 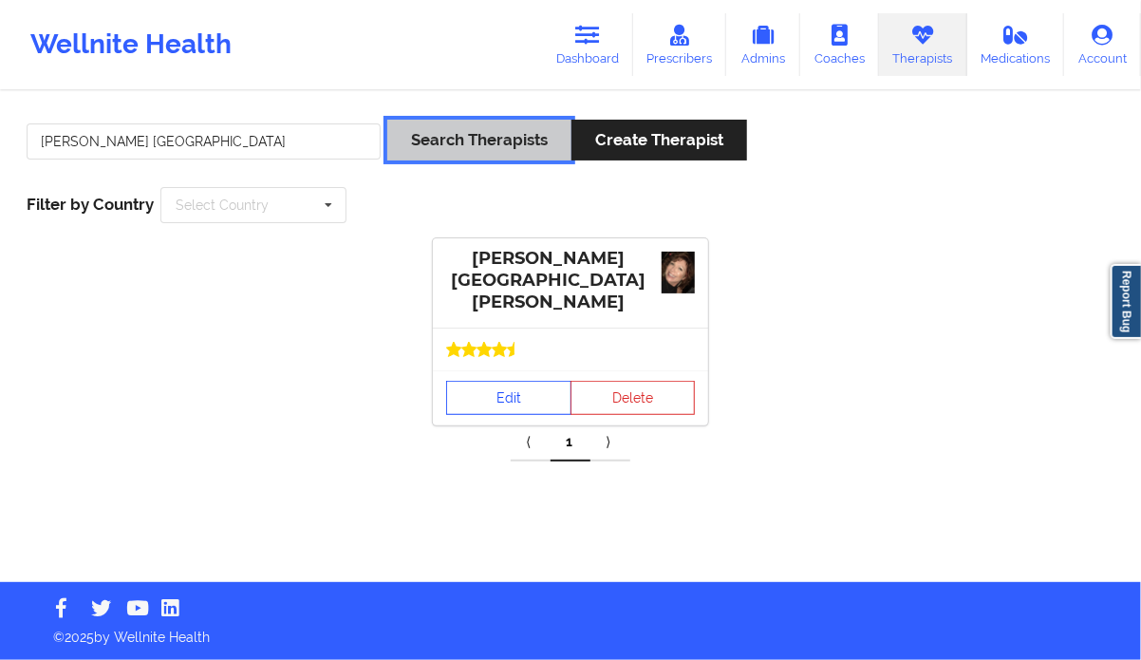 I want to click on a: Edit, so click(x=509, y=398).